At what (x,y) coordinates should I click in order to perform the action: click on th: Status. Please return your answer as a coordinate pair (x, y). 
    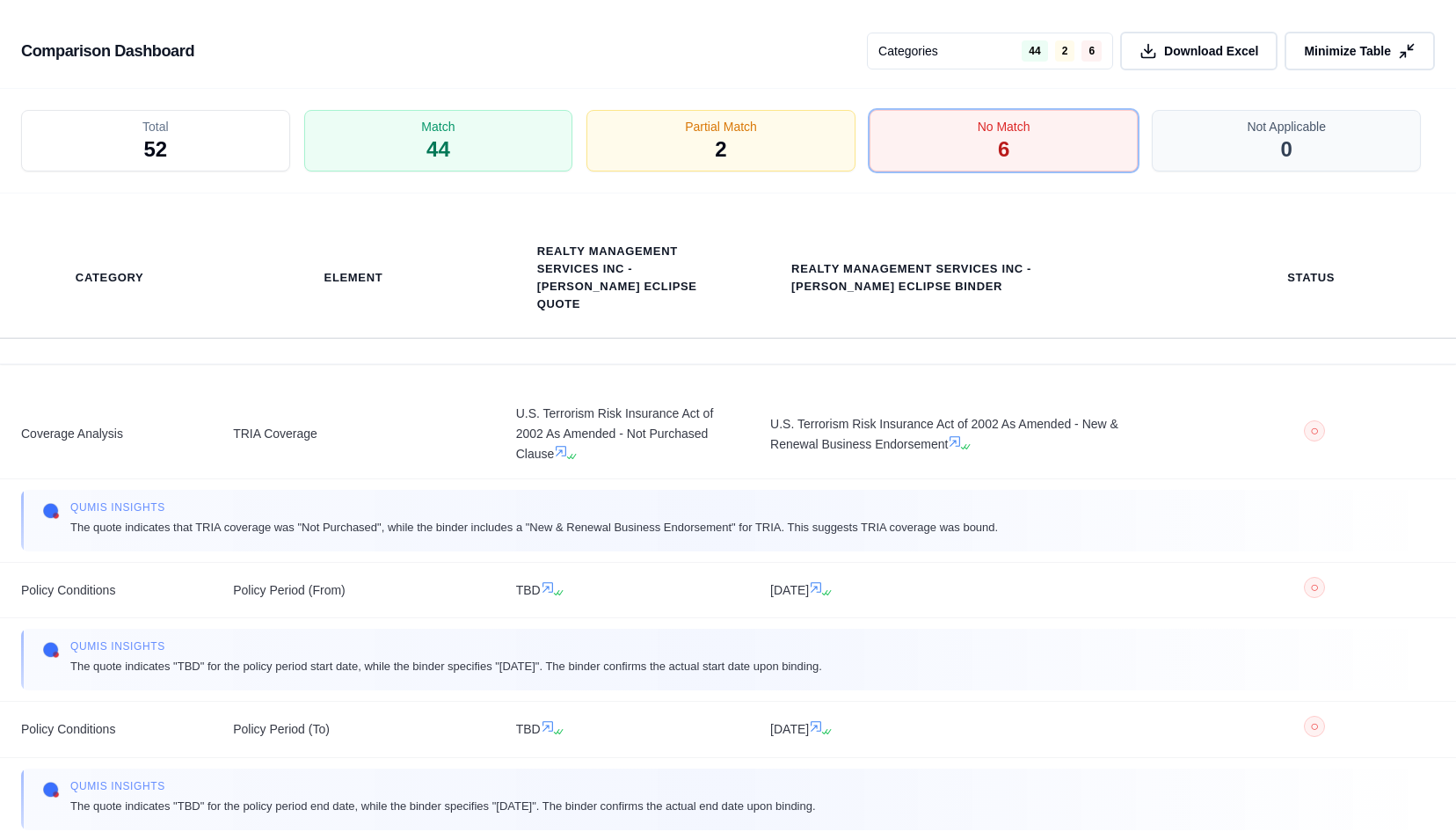
    Looking at the image, I should click on (1311, 278).